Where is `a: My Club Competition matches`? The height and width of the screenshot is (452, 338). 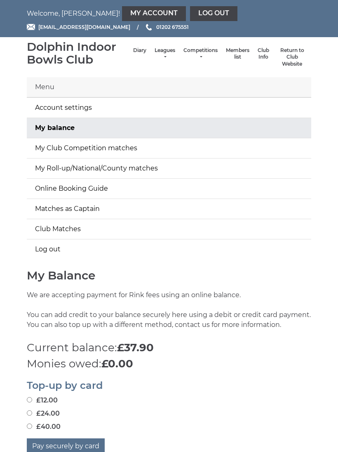 a: My Club Competition matches is located at coordinates (169, 148).